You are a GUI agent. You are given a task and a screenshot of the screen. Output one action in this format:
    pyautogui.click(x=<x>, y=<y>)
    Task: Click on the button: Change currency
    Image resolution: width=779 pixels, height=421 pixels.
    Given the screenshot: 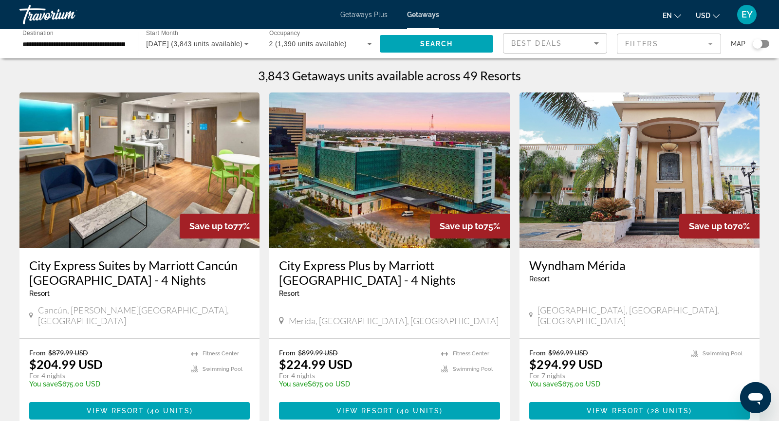 What is the action you would take?
    pyautogui.click(x=708, y=15)
    